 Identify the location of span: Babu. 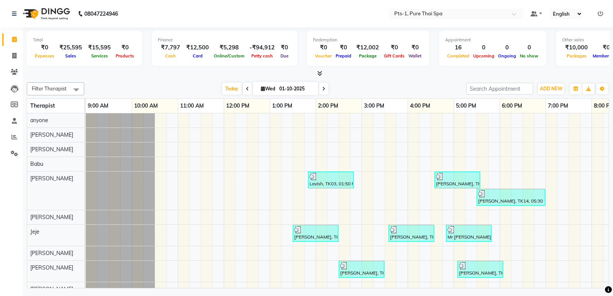
(37, 164).